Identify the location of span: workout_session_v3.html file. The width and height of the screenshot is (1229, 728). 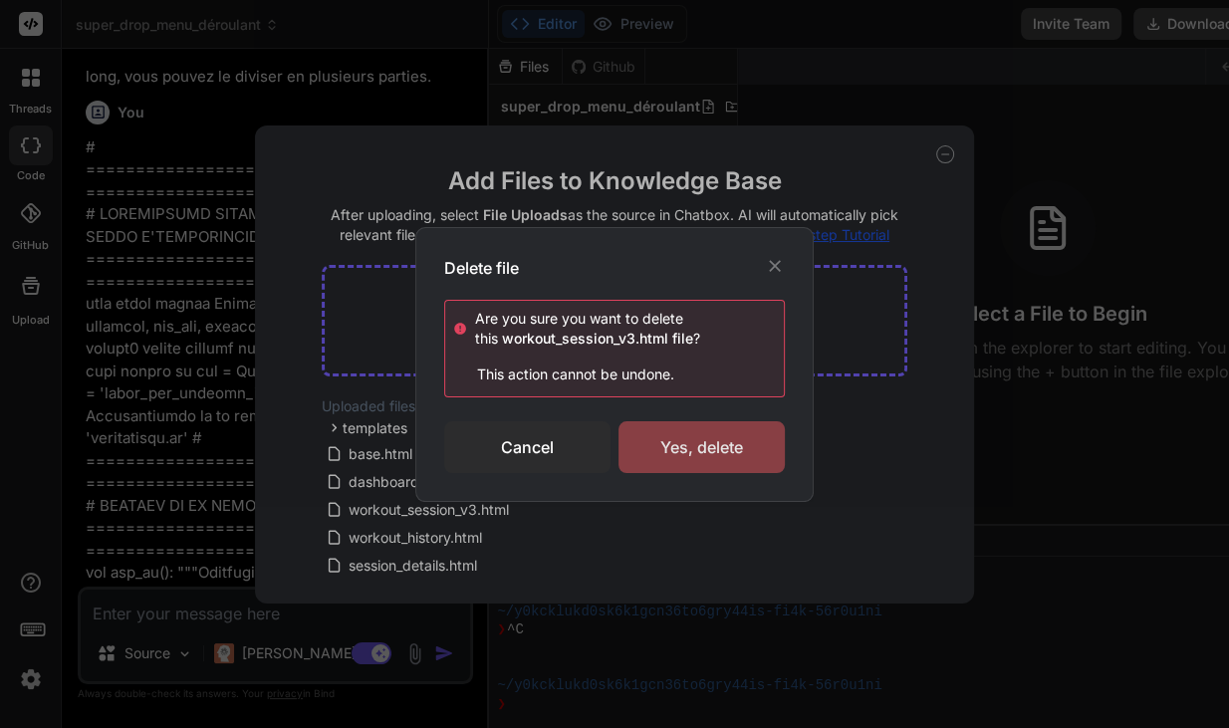
(596, 338).